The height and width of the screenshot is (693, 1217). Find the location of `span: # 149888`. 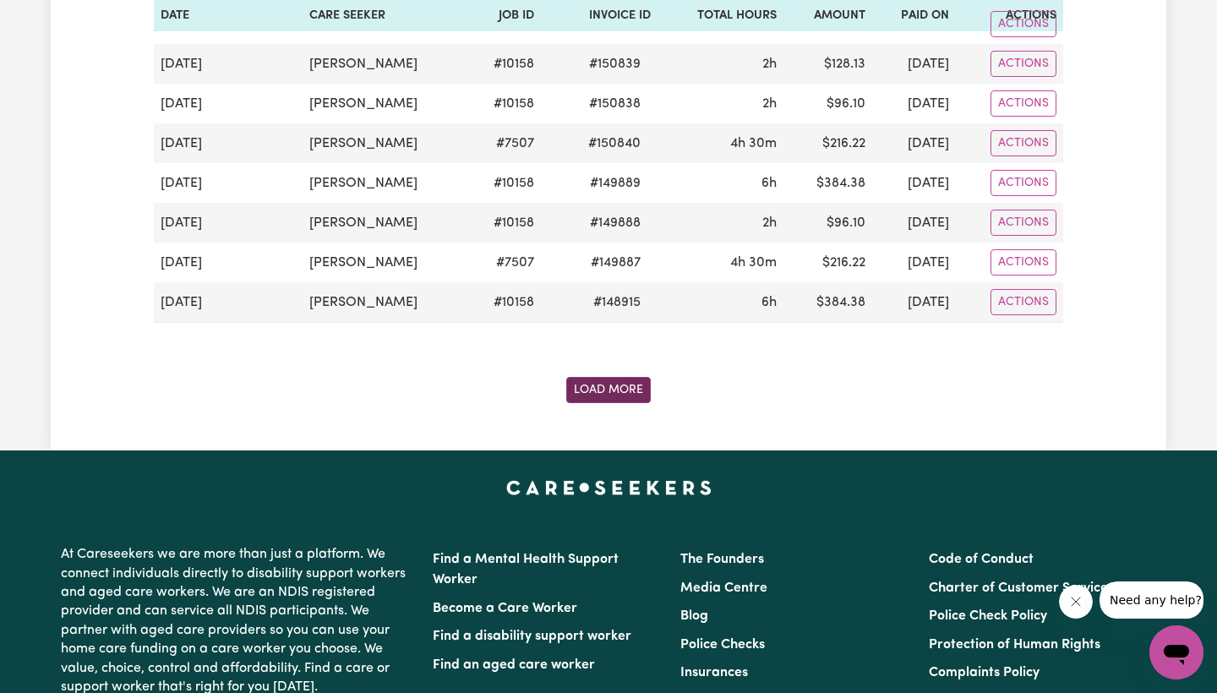

span: # 149888 is located at coordinates (615, 223).